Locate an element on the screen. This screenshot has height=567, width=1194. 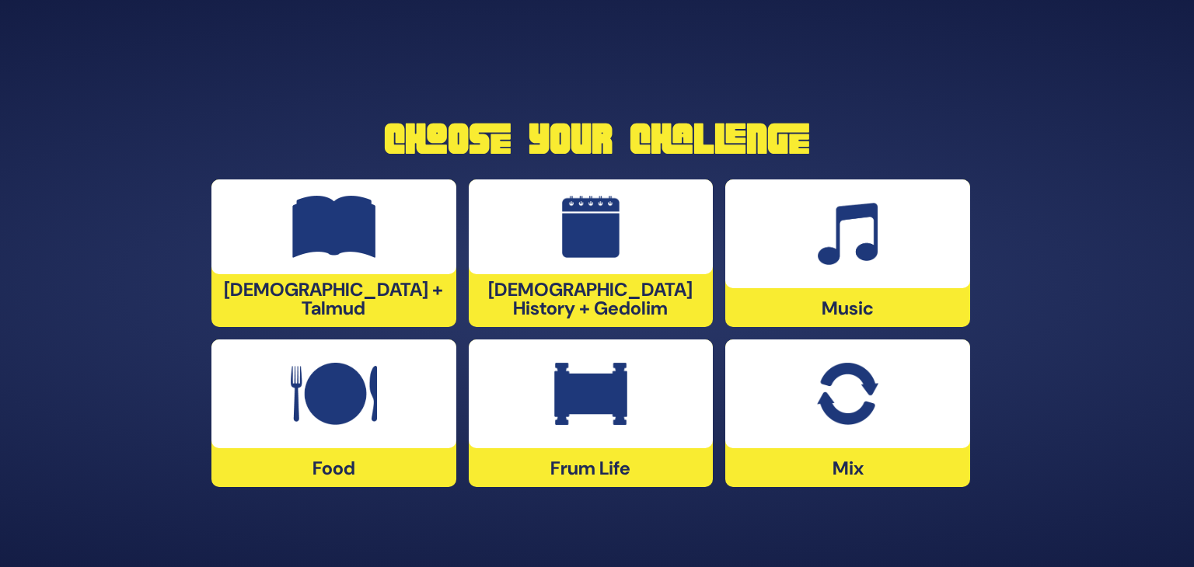
img: Music is located at coordinates (847, 234).